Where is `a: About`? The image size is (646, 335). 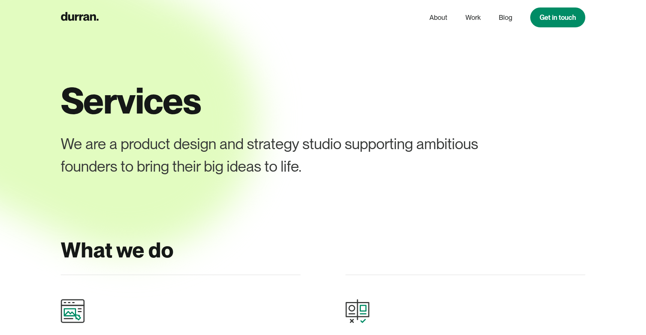 a: About is located at coordinates (439, 18).